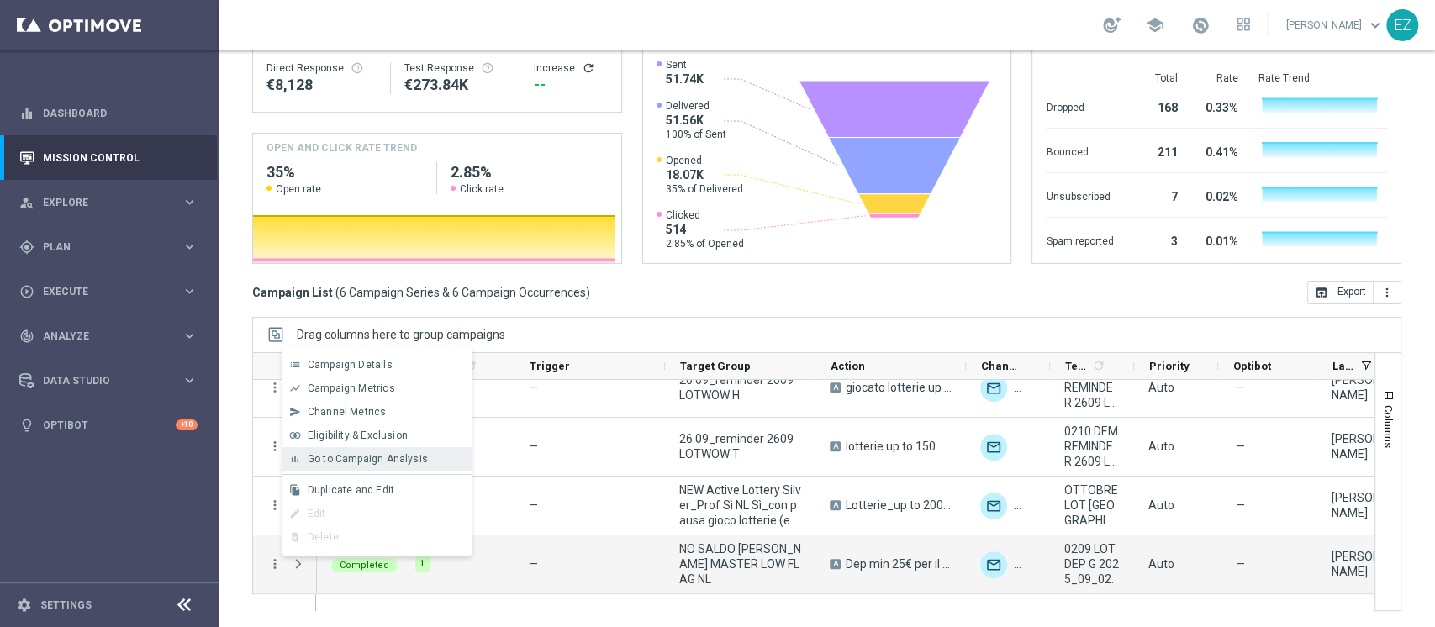 This screenshot has height=627, width=1435. I want to click on i: settings, so click(24, 605).